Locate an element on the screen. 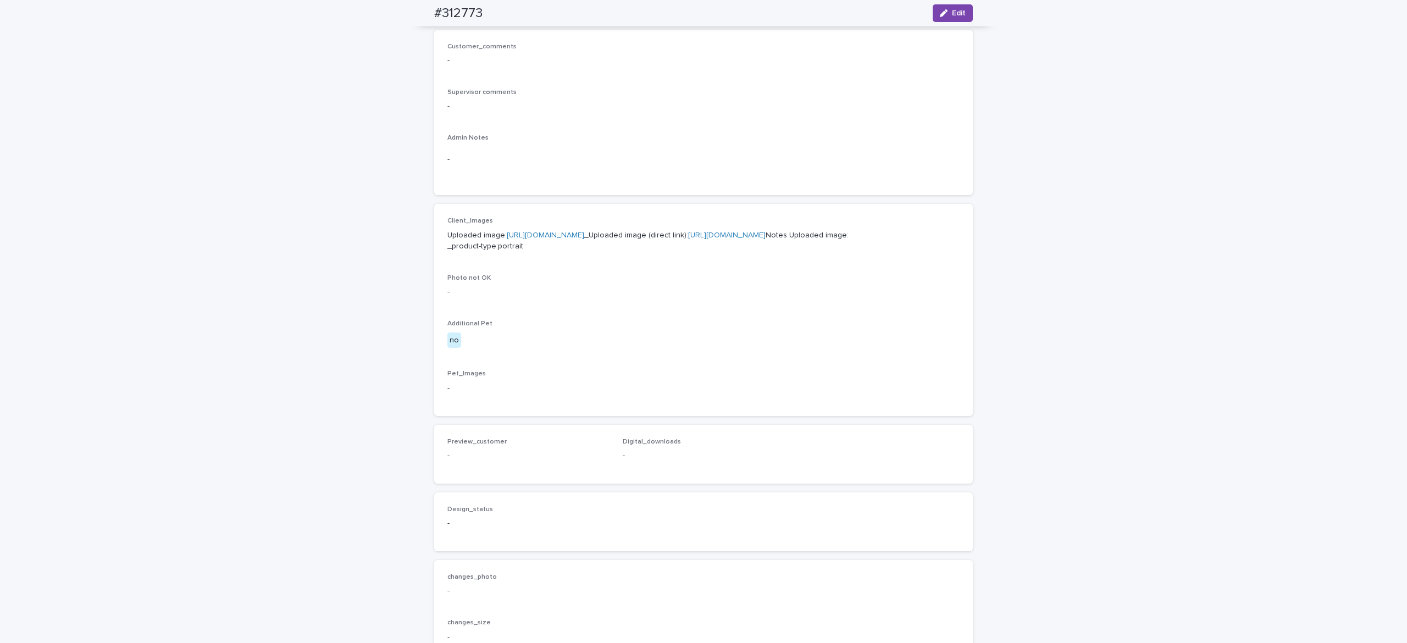 This screenshot has height=643, width=1407. div: no is located at coordinates (454, 340).